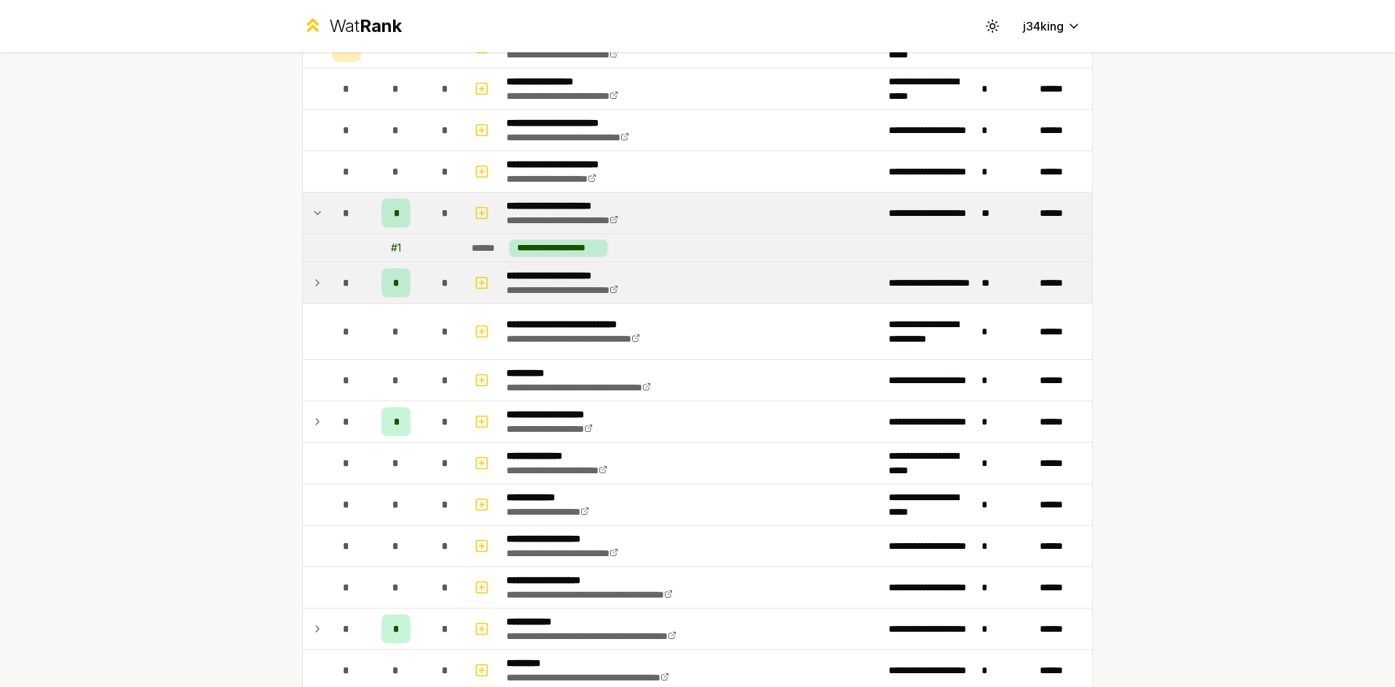 This screenshot has width=1395, height=687. What do you see at coordinates (1052, 26) in the screenshot?
I see `button: j34king` at bounding box center [1052, 26].